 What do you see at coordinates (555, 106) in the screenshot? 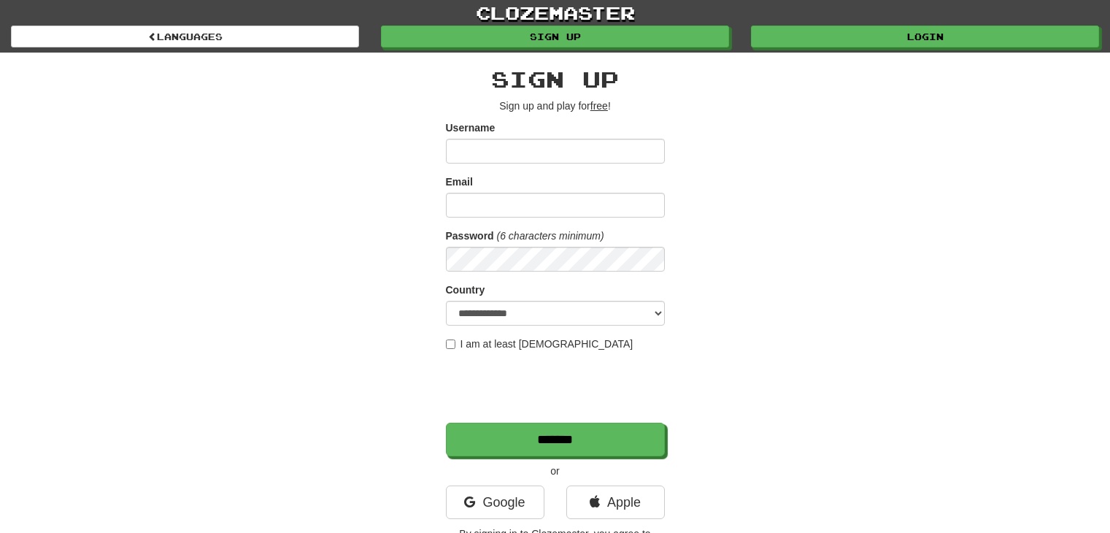
I see `p: Sign up and play for !` at bounding box center [555, 106].